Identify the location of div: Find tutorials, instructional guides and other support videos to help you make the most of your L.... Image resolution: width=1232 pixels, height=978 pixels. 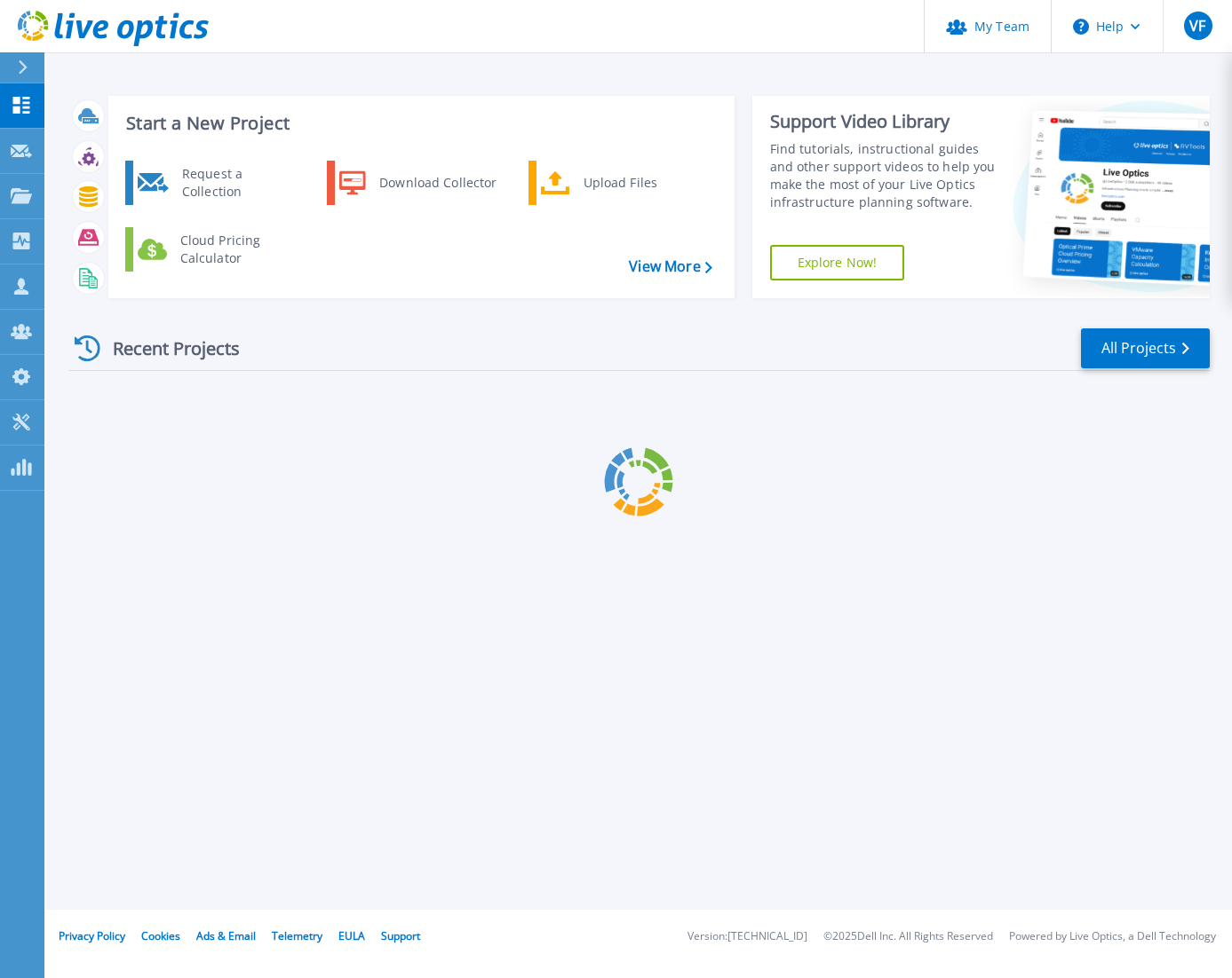
(883, 176).